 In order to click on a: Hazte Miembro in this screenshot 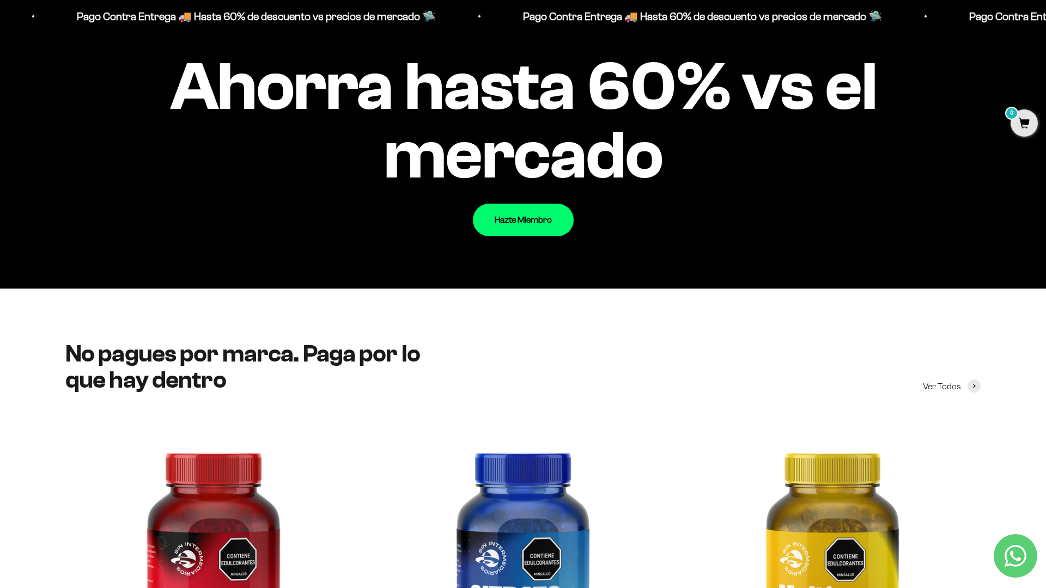, I will do `click(523, 220)`.